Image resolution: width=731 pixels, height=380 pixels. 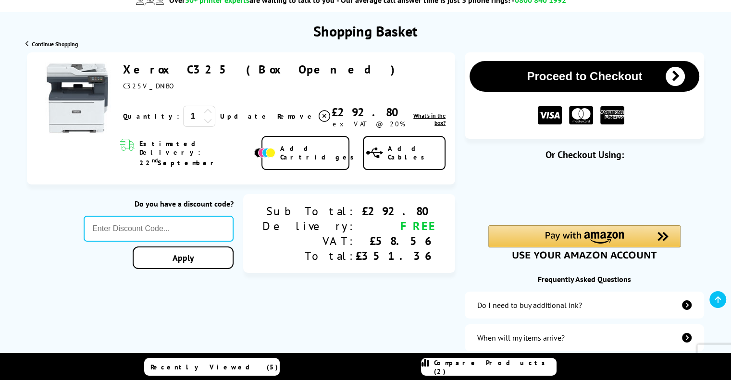 I want to click on div: Do I need to buy additional ink?, so click(x=530, y=305).